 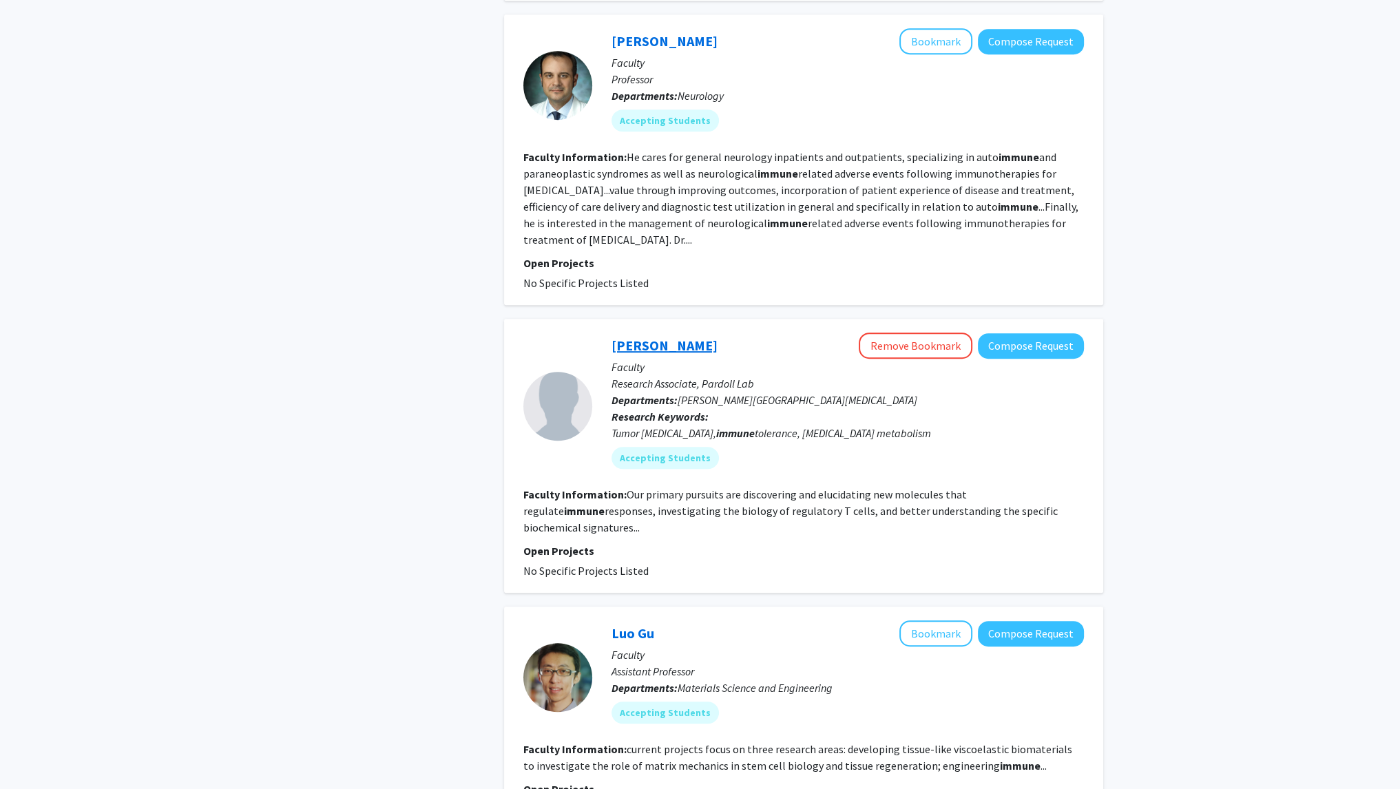 What do you see at coordinates (936, 41) in the screenshot?
I see `button: Add John Probasco to Bookmarks` at bounding box center [936, 41].